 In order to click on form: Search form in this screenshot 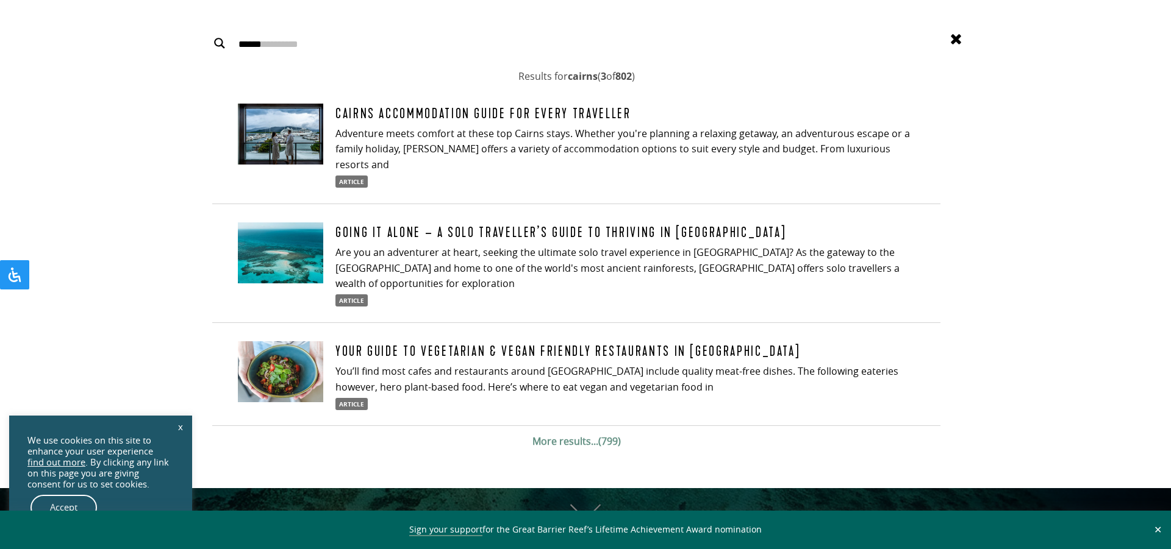, I will do `click(591, 43)`.